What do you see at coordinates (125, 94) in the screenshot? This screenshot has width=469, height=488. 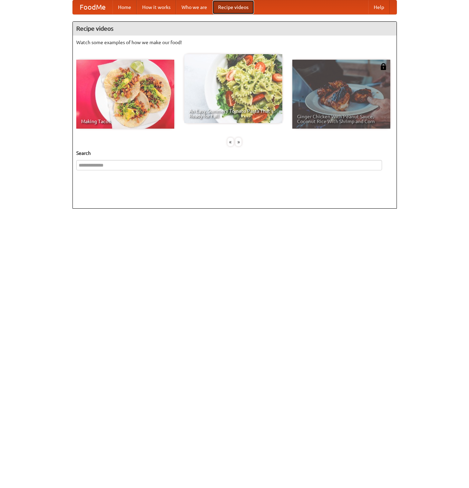 I see `a: Making Tacos` at bounding box center [125, 94].